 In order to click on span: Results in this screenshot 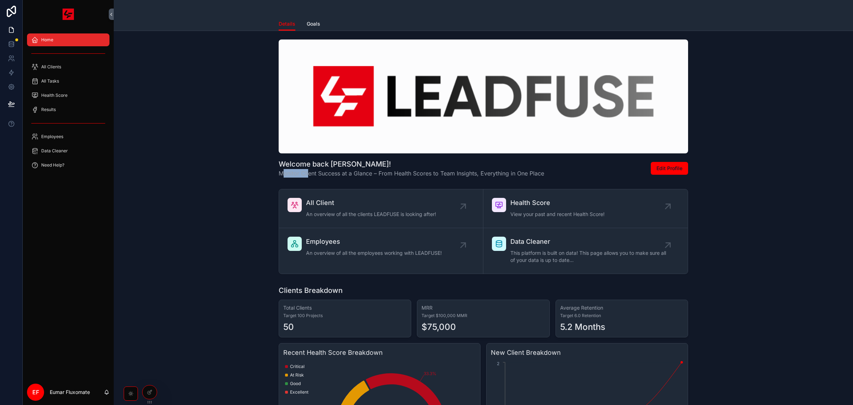, I will do `click(48, 109)`.